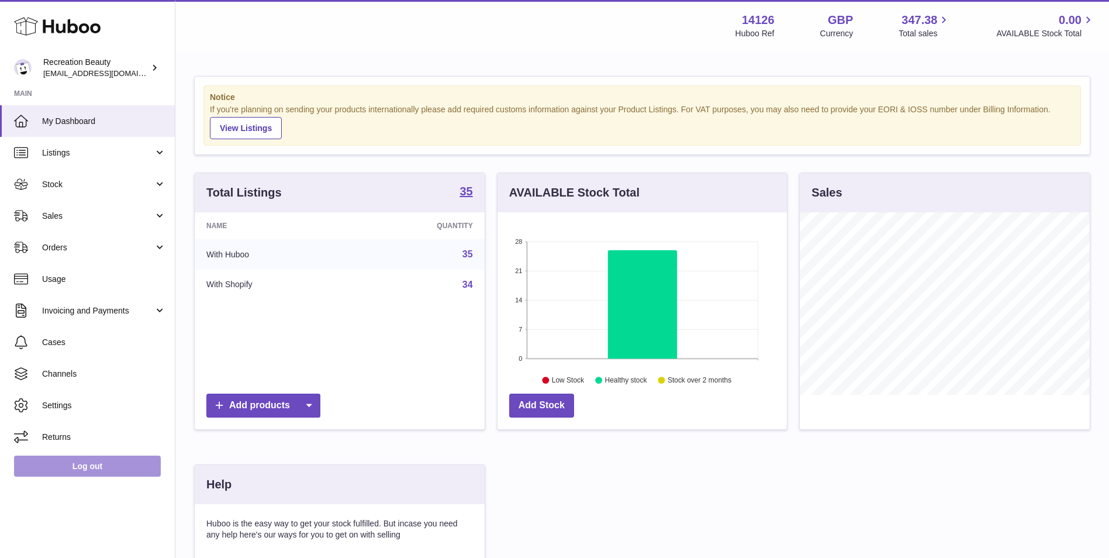  Describe the element at coordinates (468, 284) in the screenshot. I see `a: 34` at that location.